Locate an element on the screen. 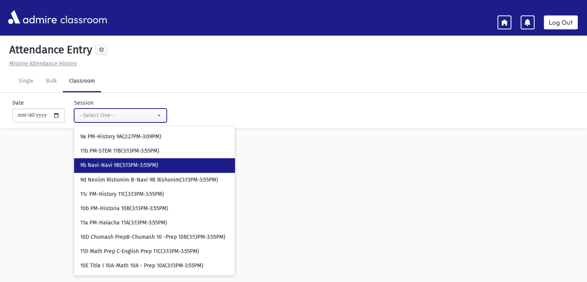  a: Single is located at coordinates (26, 81).